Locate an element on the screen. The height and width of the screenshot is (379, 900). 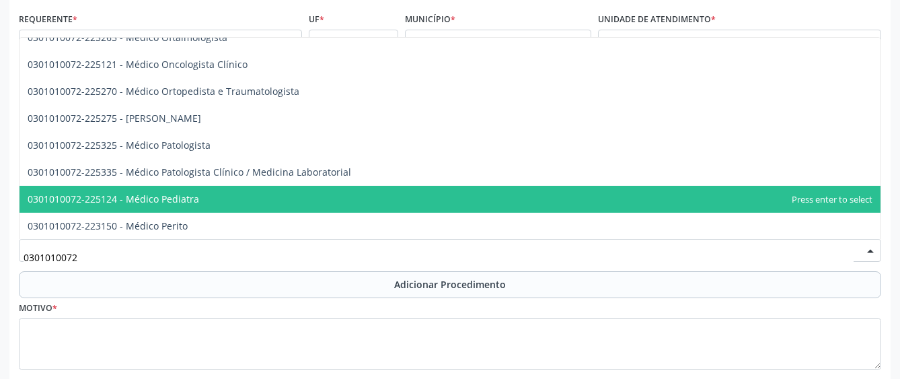
label: Motivo is located at coordinates (38, 308).